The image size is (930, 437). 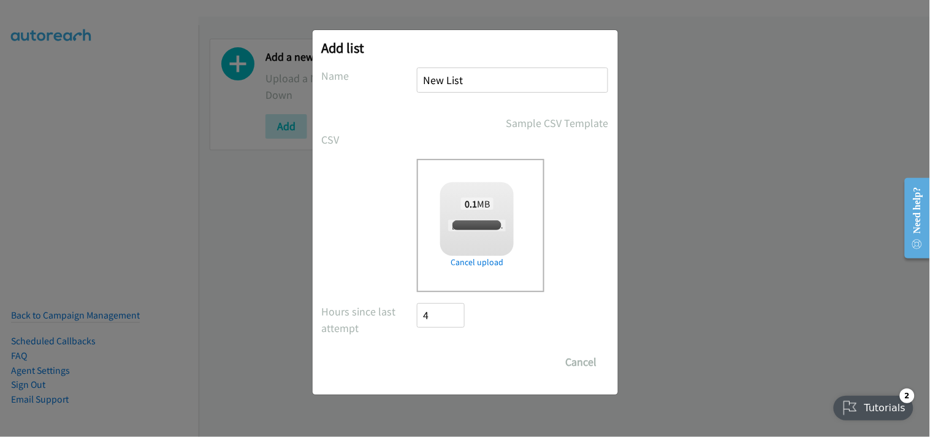 I want to click on h2: Add list, so click(x=466, y=48).